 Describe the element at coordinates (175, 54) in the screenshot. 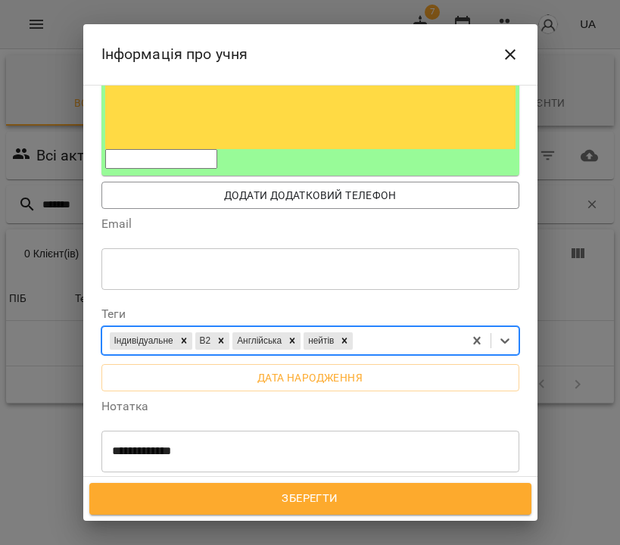

I see `h6: Інформація про учня` at that location.